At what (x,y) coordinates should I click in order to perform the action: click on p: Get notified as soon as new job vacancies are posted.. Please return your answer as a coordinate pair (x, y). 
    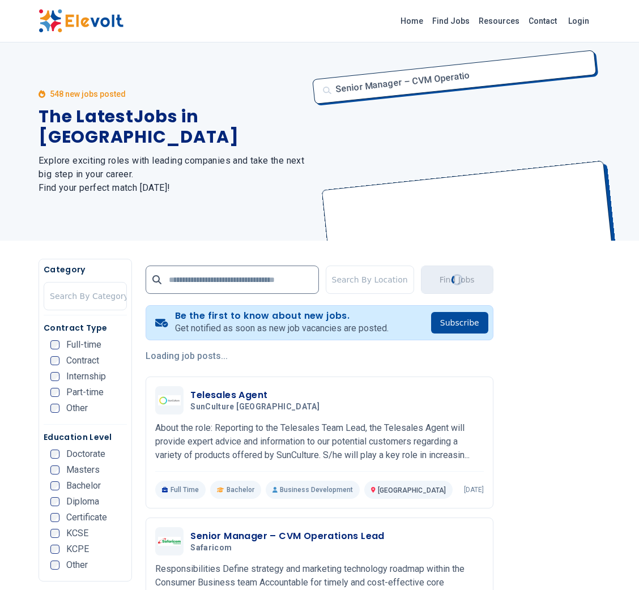
    Looking at the image, I should click on (282, 329).